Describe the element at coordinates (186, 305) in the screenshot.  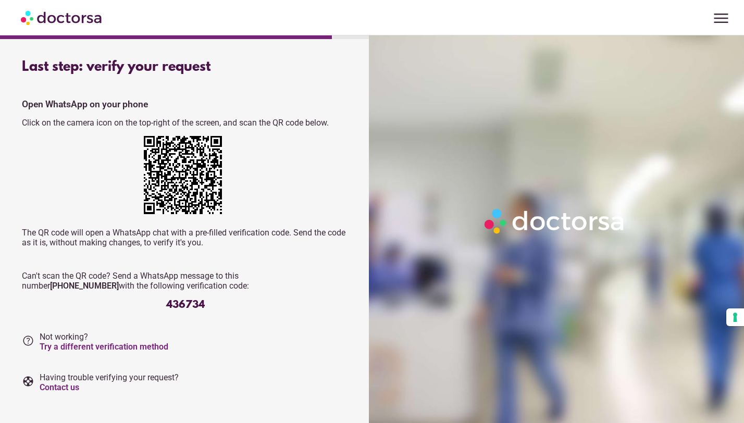
I see `div: 436734` at that location.